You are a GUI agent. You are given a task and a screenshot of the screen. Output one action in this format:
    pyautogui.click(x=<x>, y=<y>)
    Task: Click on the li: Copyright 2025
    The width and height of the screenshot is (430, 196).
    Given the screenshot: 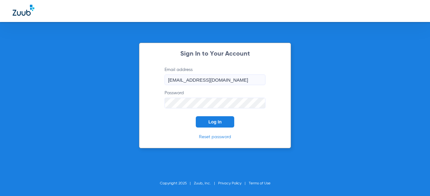 What is the action you would take?
    pyautogui.click(x=177, y=184)
    